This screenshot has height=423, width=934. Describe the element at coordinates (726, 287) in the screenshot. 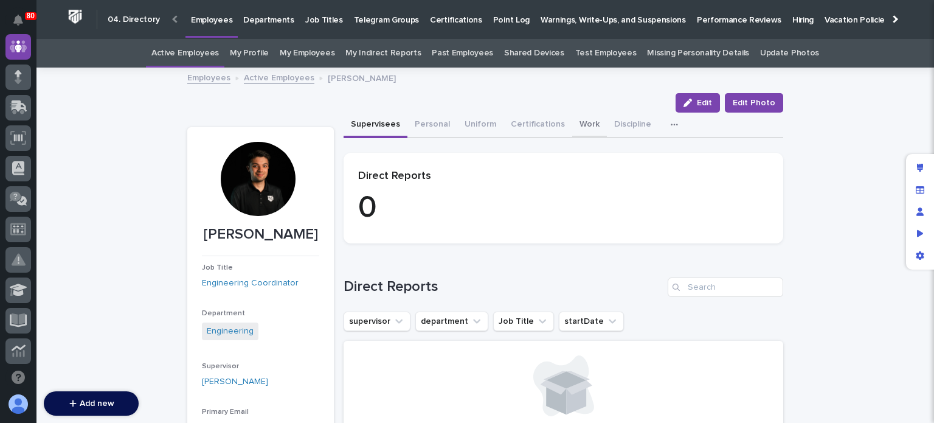

I see `input: Search` at that location.